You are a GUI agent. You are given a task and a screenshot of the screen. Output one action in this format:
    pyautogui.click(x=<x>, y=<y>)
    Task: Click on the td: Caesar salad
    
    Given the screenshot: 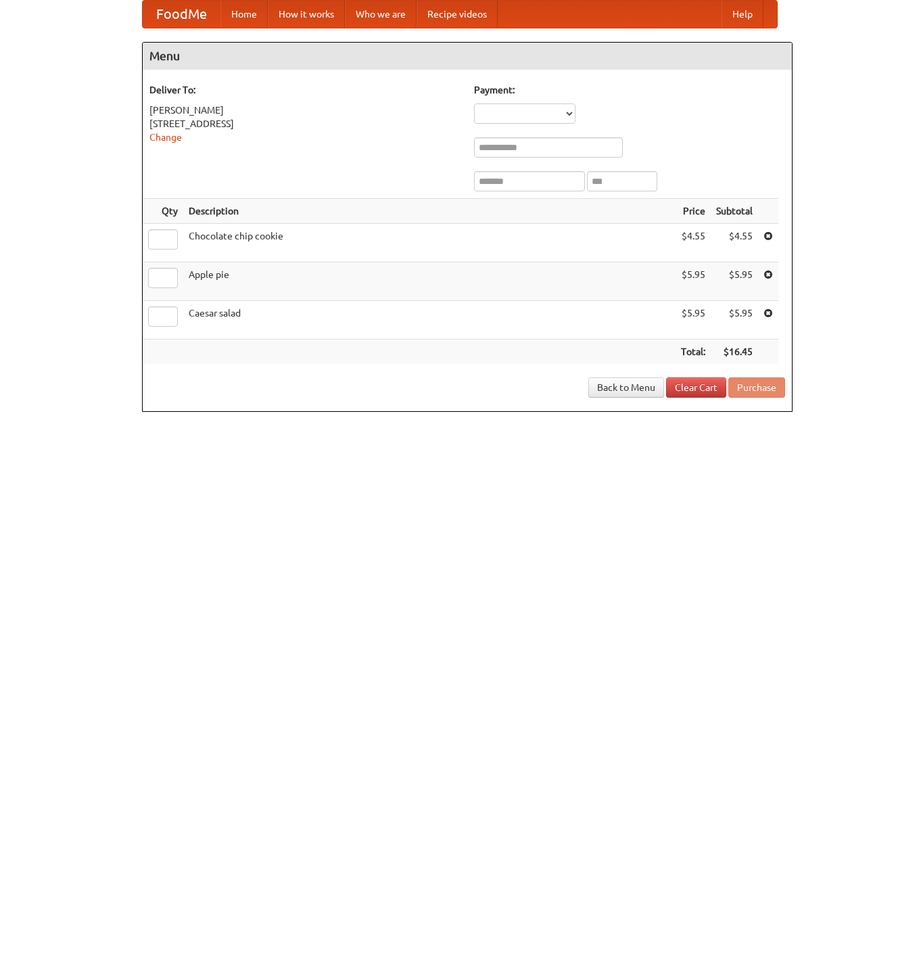 What is the action you would take?
    pyautogui.click(x=430, y=320)
    